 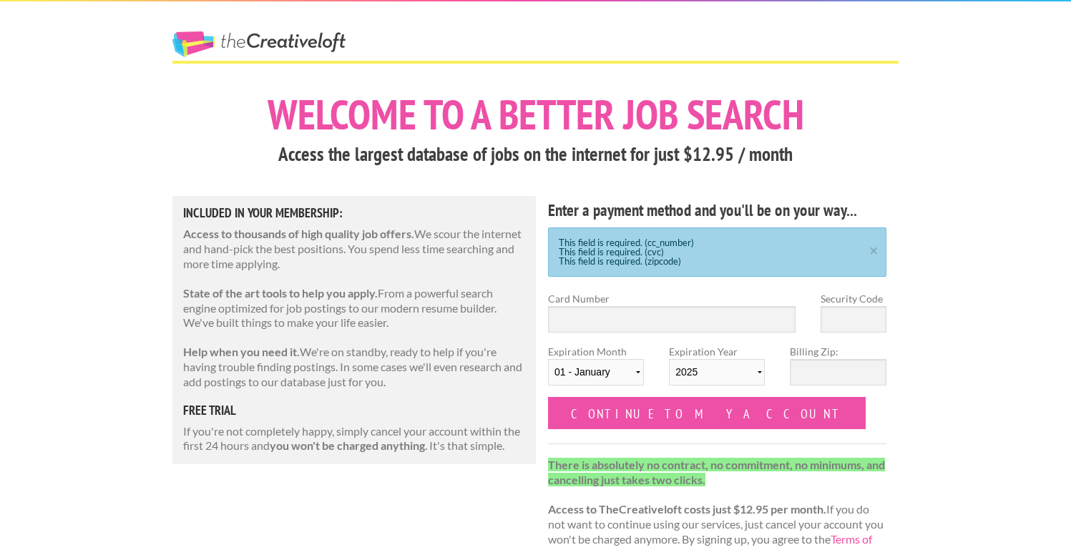 What do you see at coordinates (241, 351) in the screenshot?
I see `strong: Help when you need it.` at bounding box center [241, 351].